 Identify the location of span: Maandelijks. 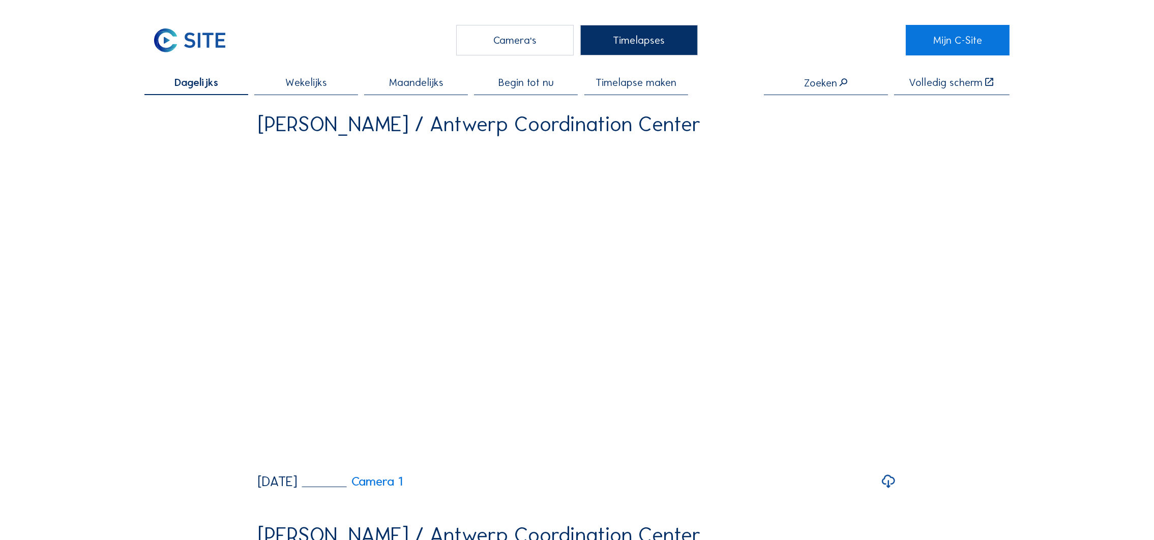
(416, 82).